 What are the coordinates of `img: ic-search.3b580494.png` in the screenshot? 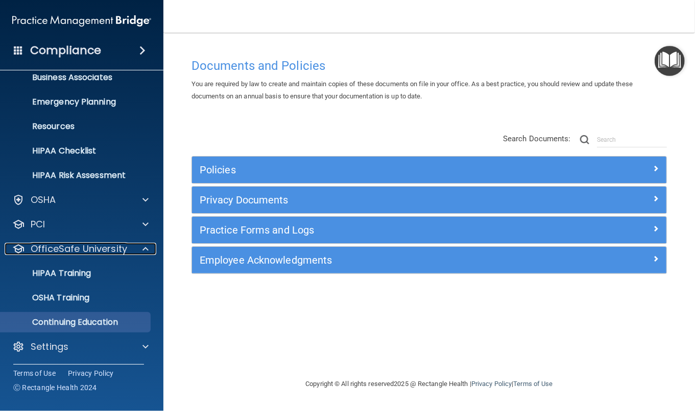 It's located at (585, 140).